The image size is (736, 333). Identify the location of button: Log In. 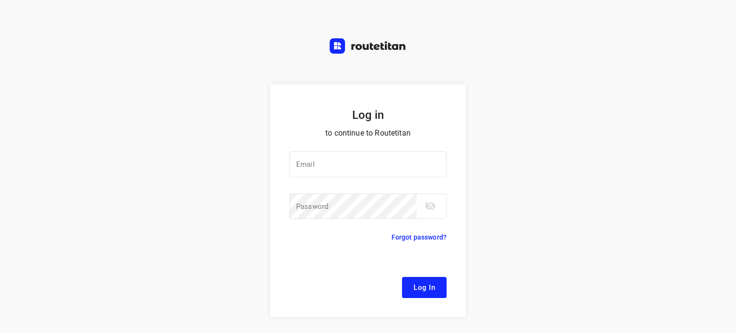
(424, 288).